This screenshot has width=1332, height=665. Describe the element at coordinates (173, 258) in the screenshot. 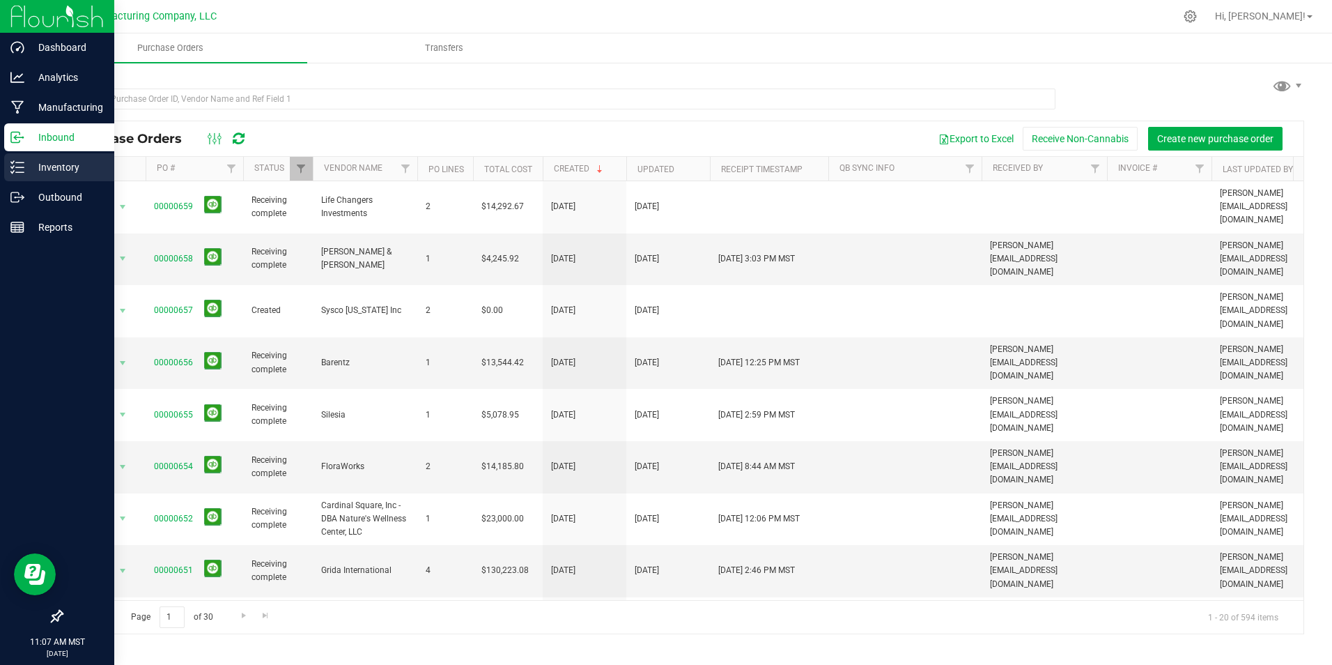

I see `a: 00000658` at that location.